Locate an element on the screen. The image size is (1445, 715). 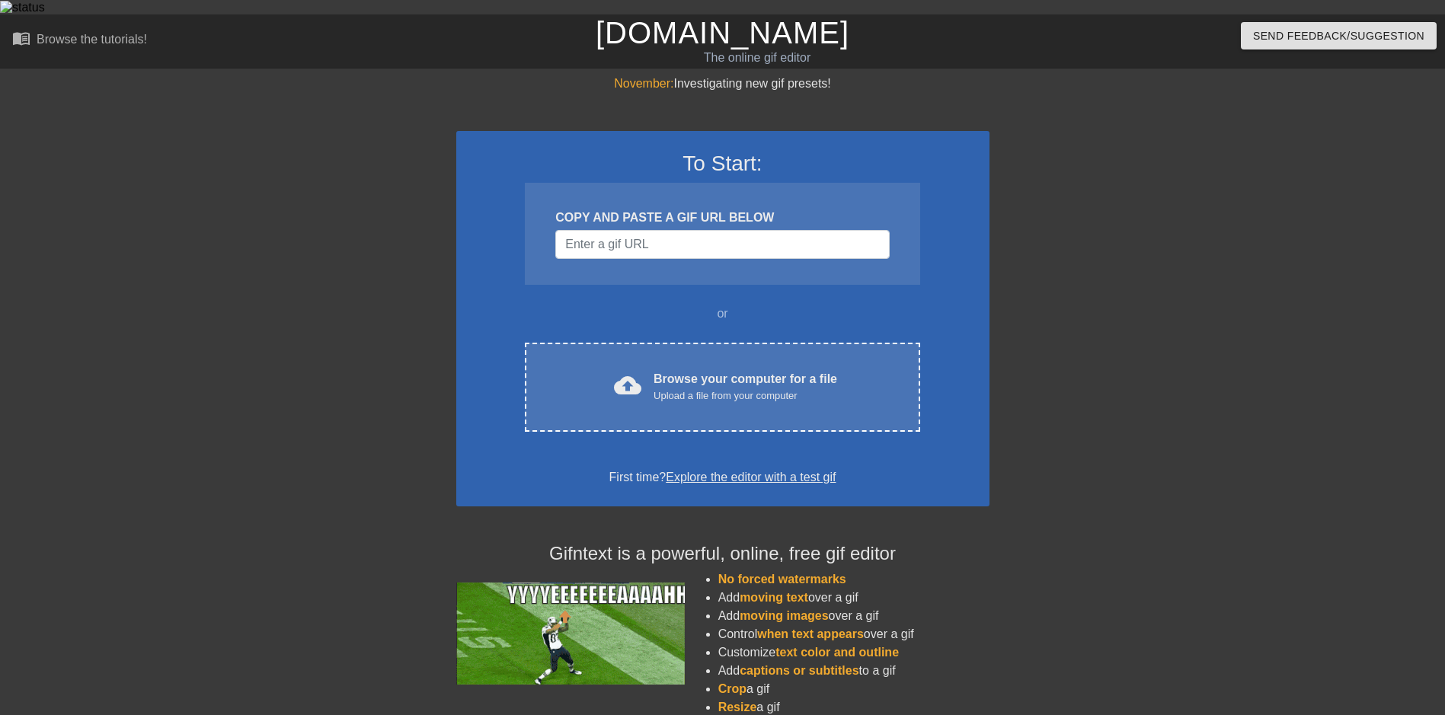
span: Send Feedback/Suggestion is located at coordinates (1338, 36).